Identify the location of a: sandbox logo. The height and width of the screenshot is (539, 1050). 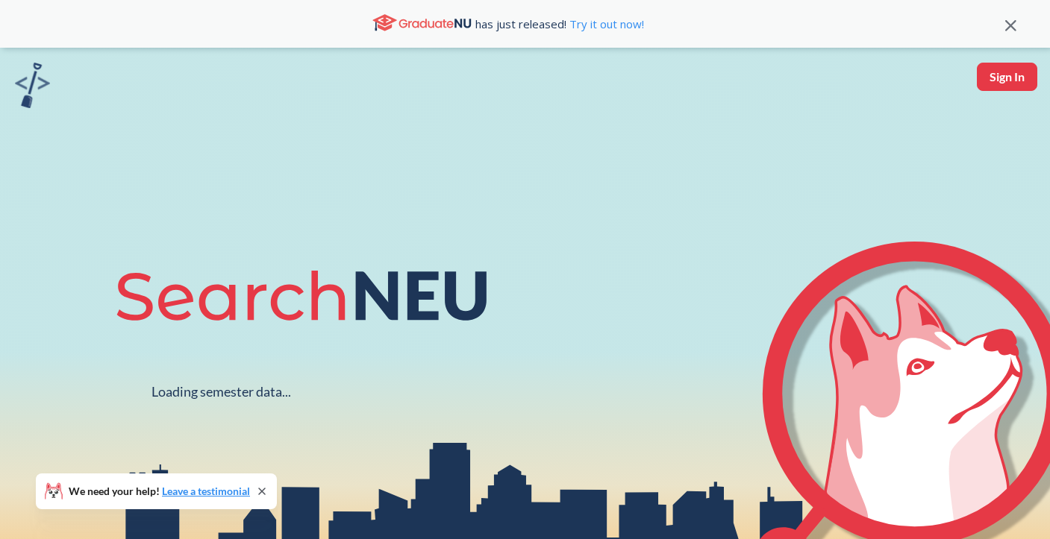
(32, 87).